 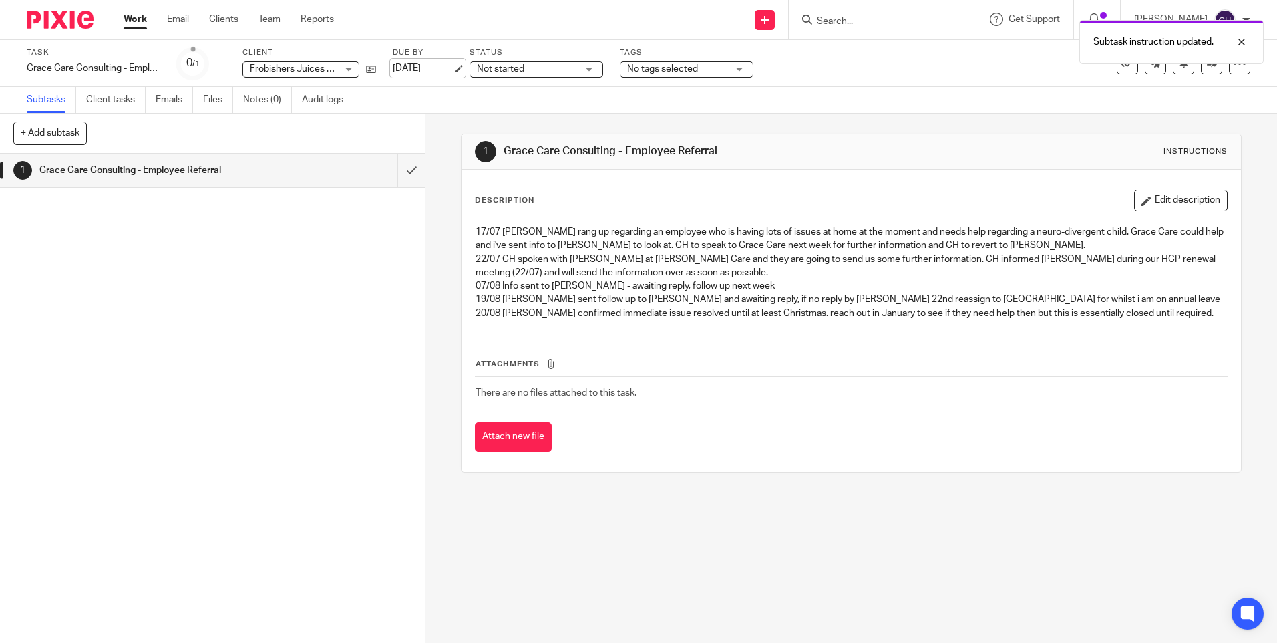 What do you see at coordinates (663, 69) in the screenshot?
I see `span: No tags selected` at bounding box center [663, 69].